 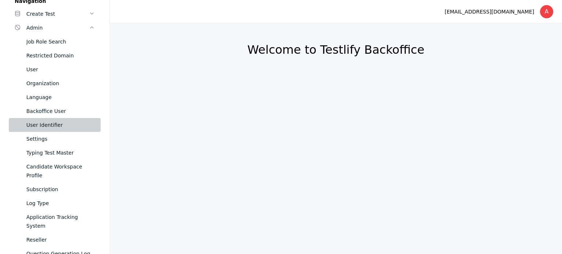 I want to click on div: User, so click(x=60, y=70).